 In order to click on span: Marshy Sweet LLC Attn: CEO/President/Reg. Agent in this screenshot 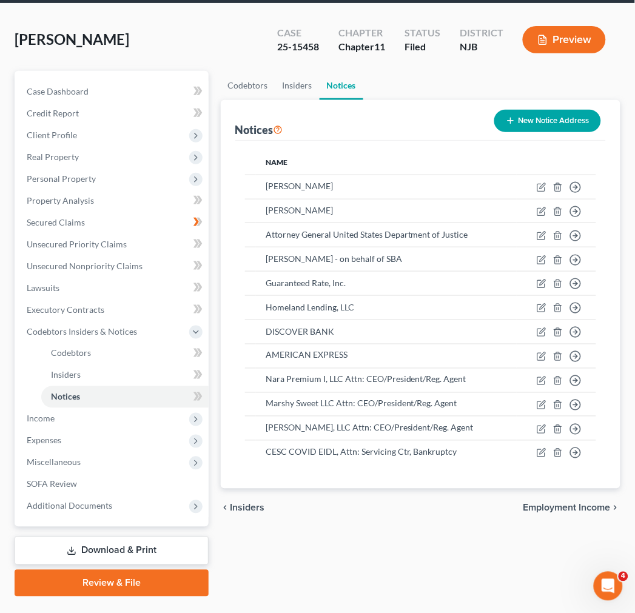, I will do `click(361, 403)`.